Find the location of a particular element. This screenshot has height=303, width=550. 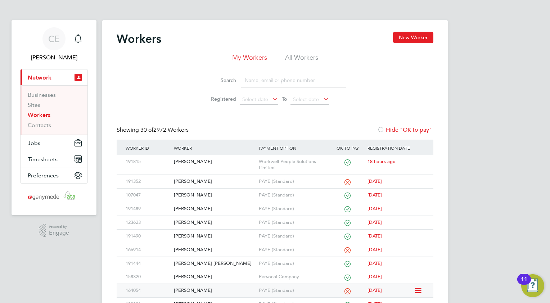

div: 191489 is located at coordinates (148, 209).